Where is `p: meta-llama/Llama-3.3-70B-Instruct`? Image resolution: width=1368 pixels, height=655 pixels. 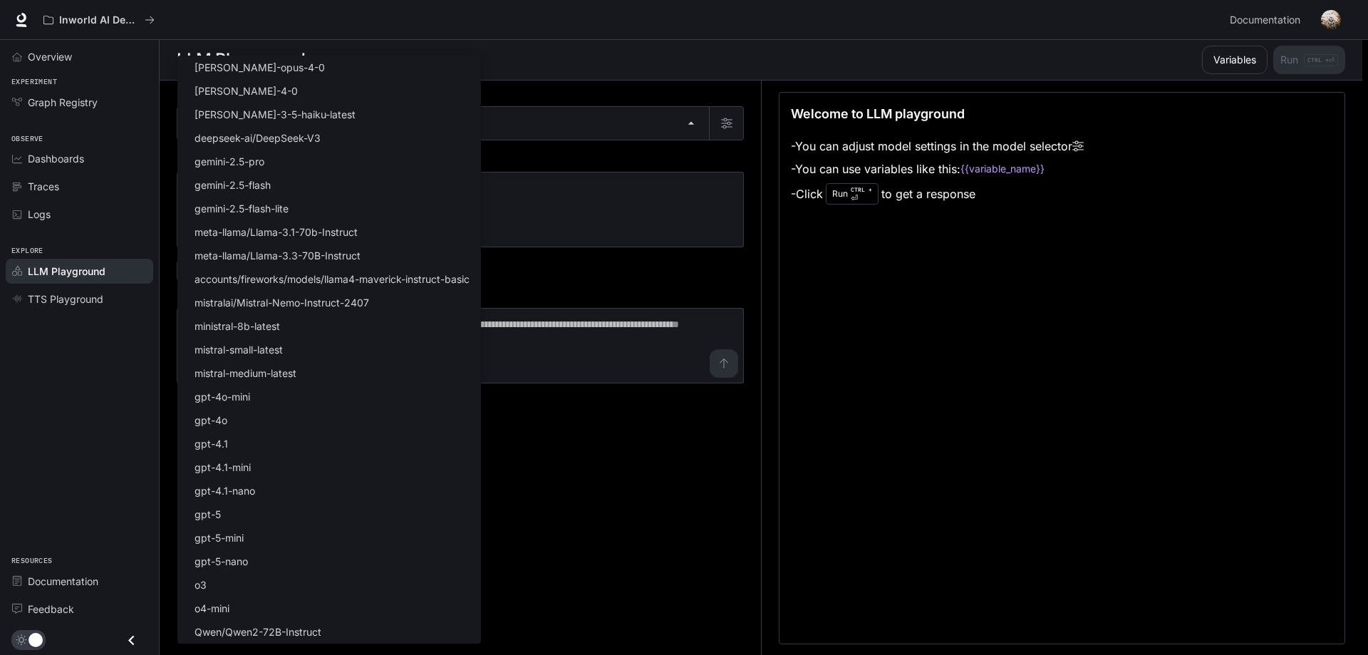
p: meta-llama/Llama-3.3-70B-Instruct is located at coordinates (277, 255).